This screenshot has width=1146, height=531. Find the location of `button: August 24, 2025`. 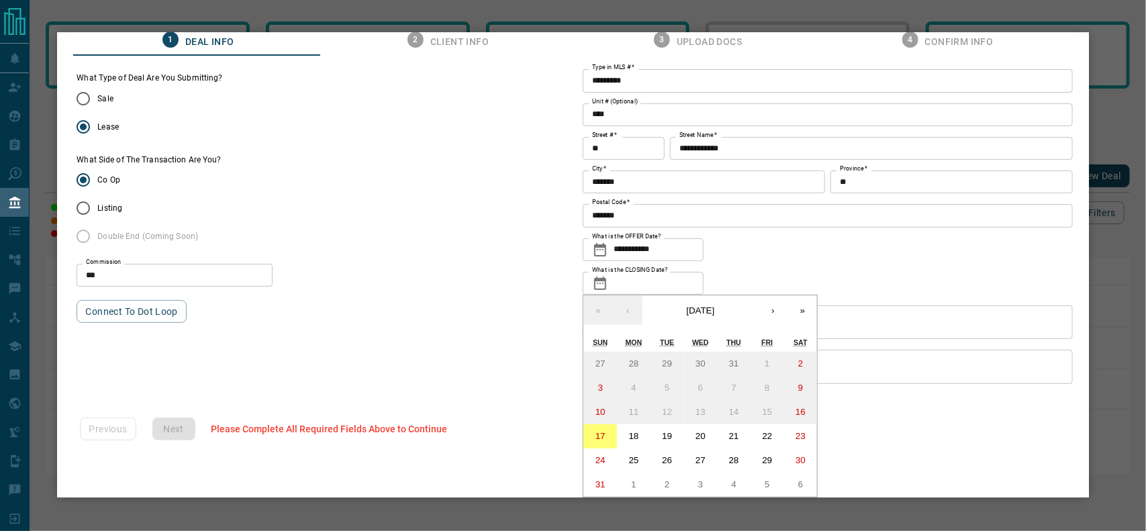

button: August 24, 2025 is located at coordinates (600, 461).